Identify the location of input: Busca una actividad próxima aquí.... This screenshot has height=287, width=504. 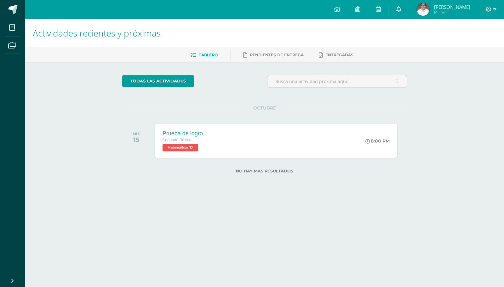
(337, 81).